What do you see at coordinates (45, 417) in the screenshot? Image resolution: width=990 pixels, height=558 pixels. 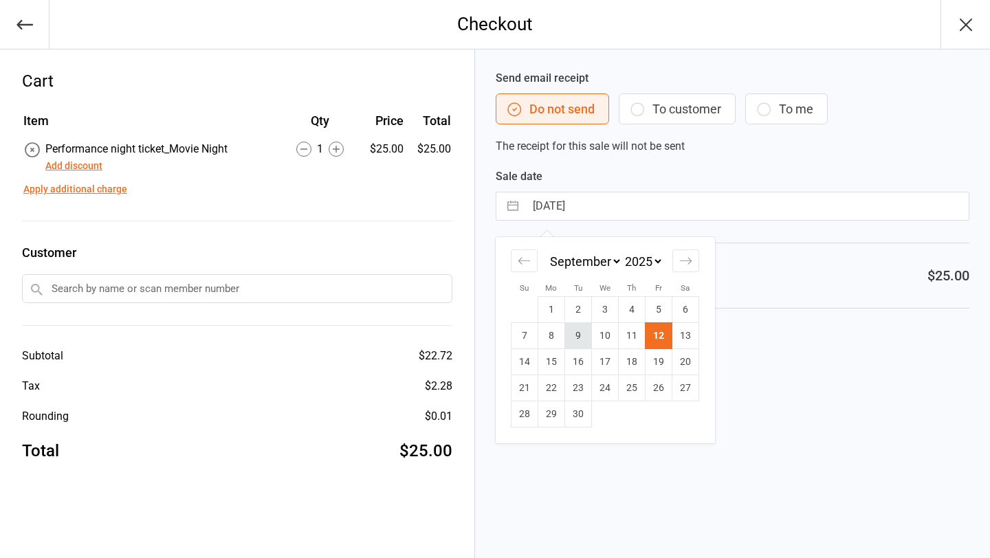 I see `div: Rounding` at bounding box center [45, 417].